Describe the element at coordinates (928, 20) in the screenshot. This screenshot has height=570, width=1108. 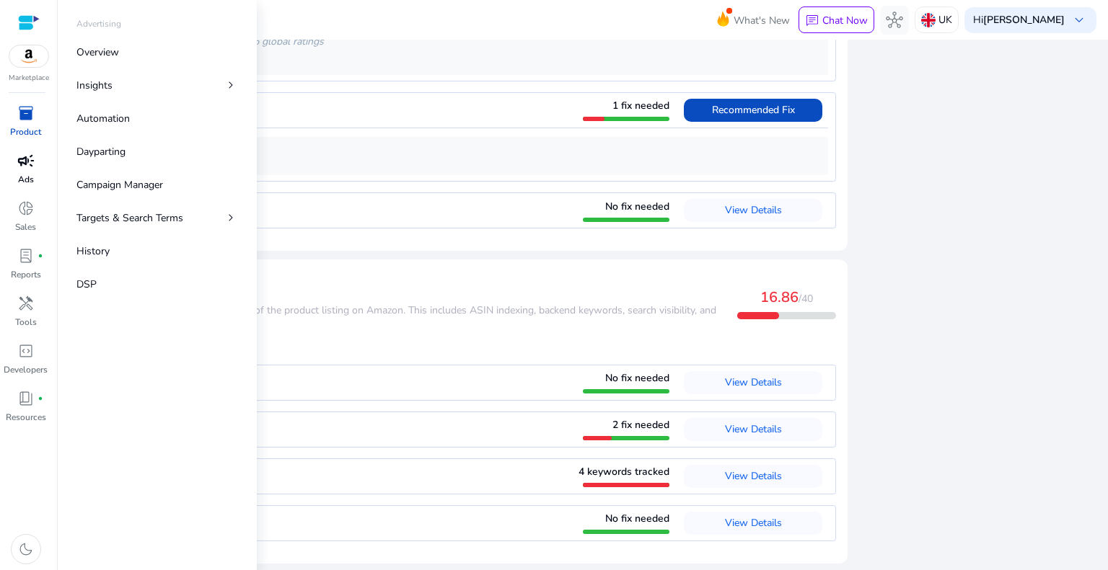
I see `img: uk.svg` at that location.